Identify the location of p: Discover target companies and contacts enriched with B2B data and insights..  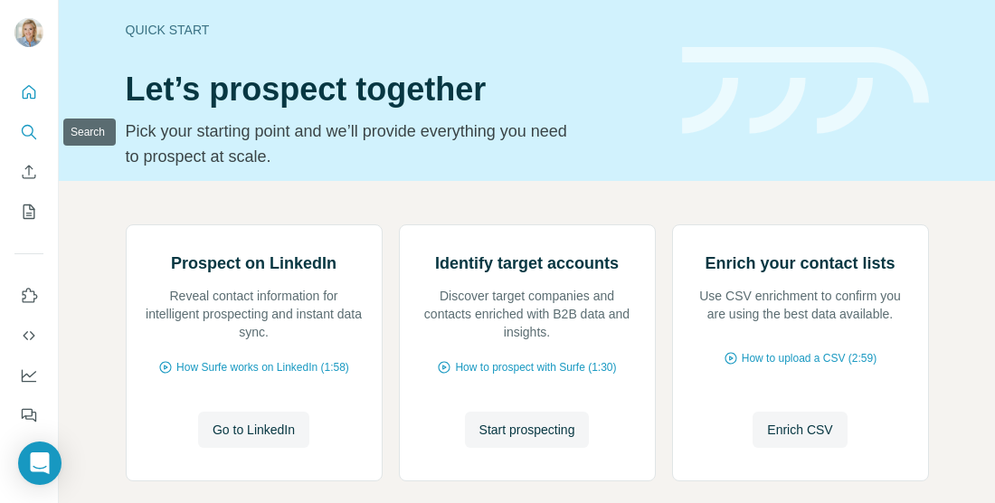
(527, 314).